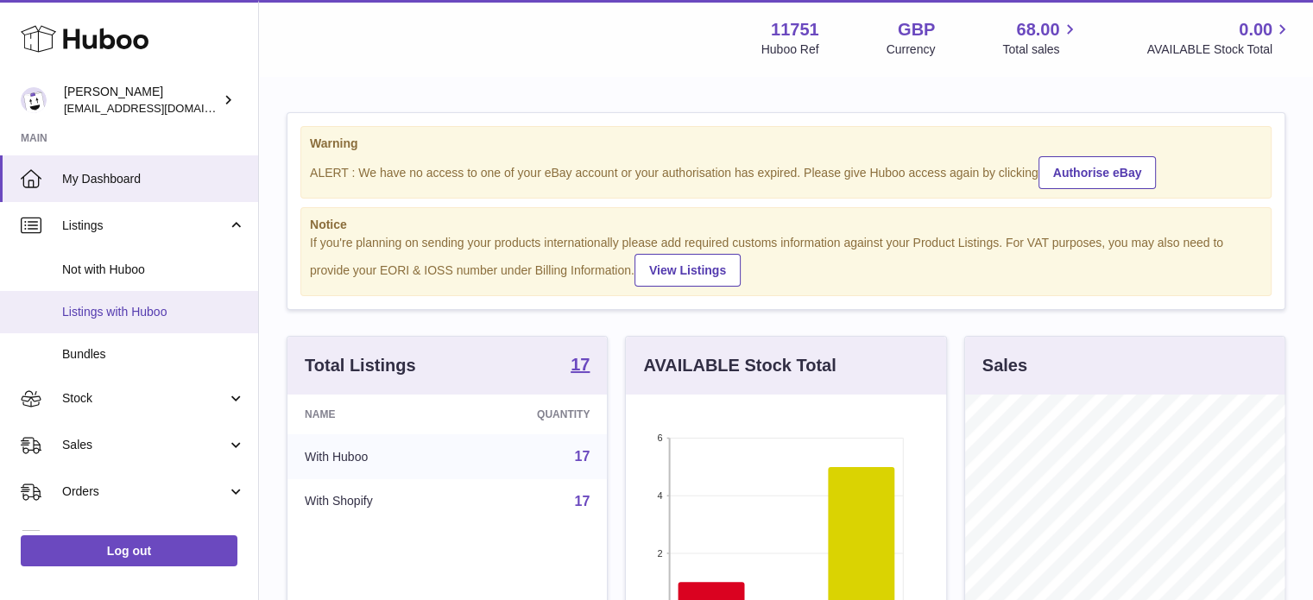 The image size is (1313, 600). I want to click on td: With Shopify, so click(374, 502).